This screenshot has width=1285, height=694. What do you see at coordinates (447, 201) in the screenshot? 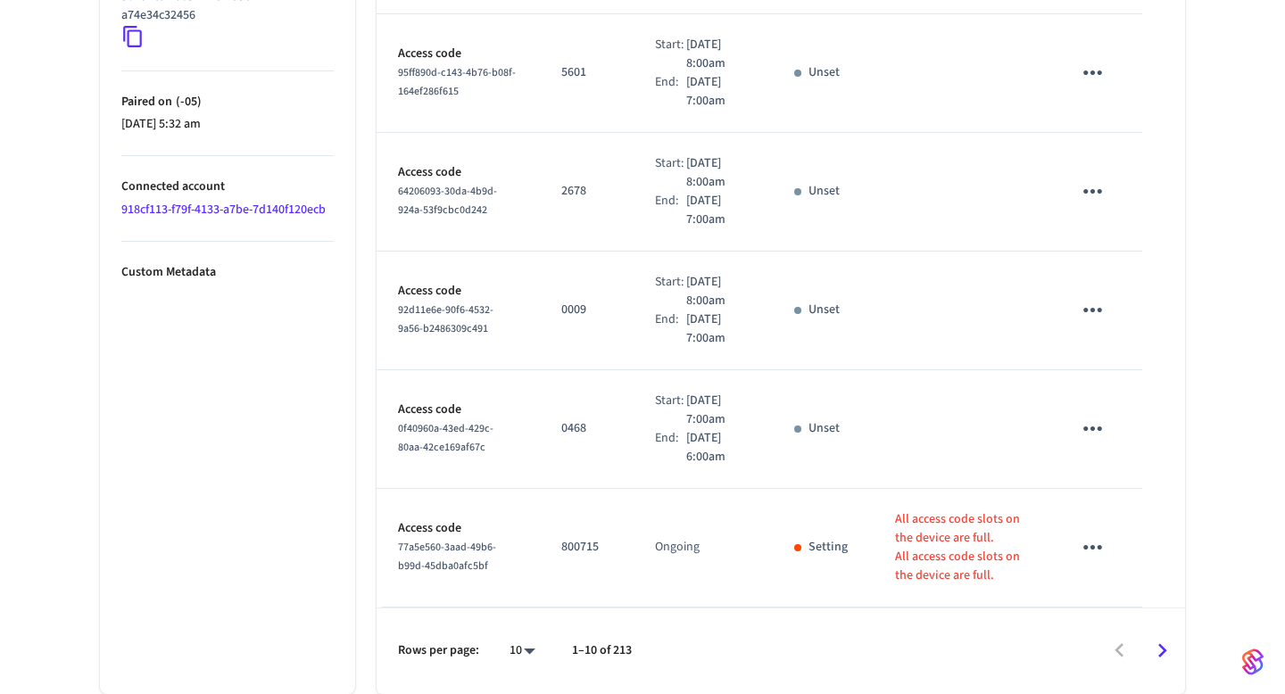
I see `span: 64206093-30da-4b9d-924a-53f9cbc0d242` at bounding box center [447, 201].